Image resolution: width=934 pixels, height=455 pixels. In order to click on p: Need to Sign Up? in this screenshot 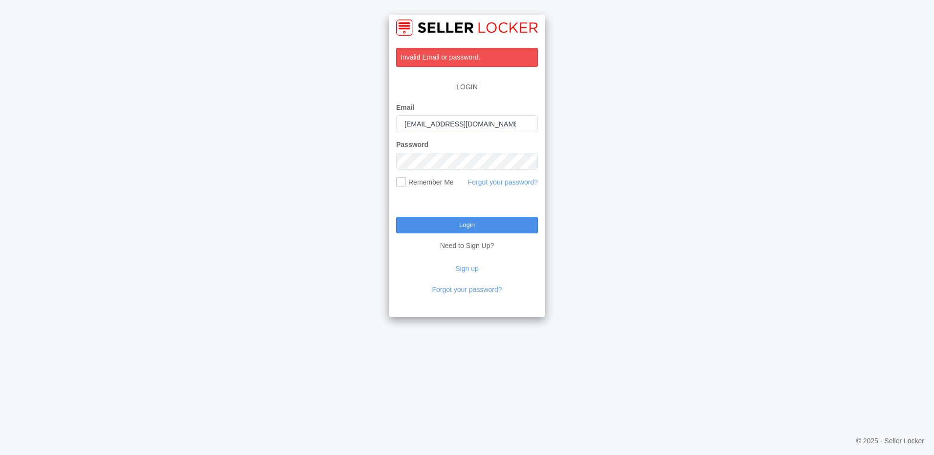, I will do `click(467, 242)`.